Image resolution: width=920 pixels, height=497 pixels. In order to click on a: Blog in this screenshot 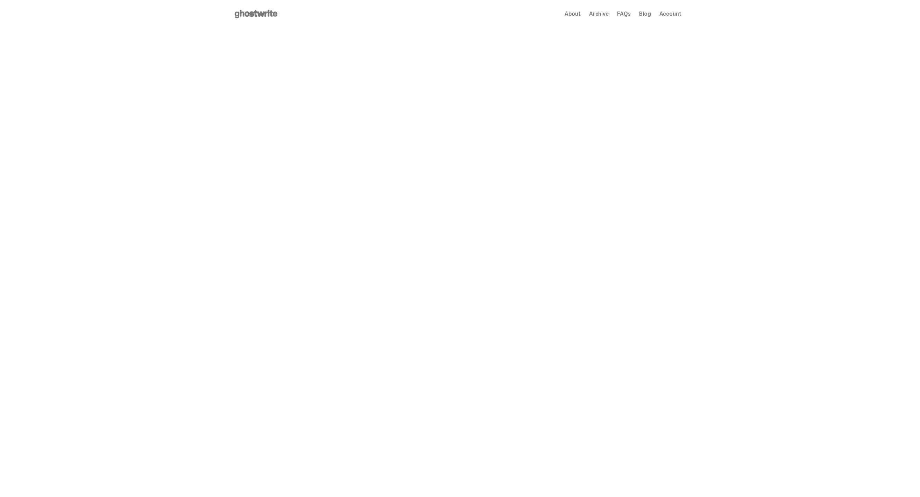, I will do `click(645, 14)`.